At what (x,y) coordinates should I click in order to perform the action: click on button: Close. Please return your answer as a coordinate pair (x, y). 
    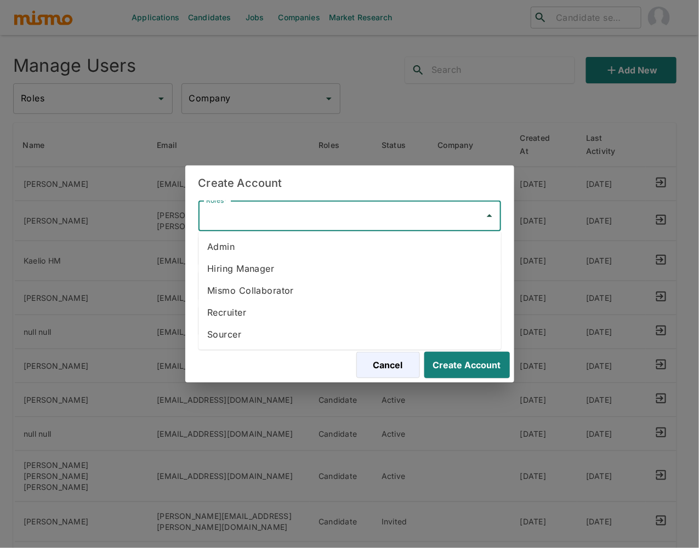
    Looking at the image, I should click on (490, 216).